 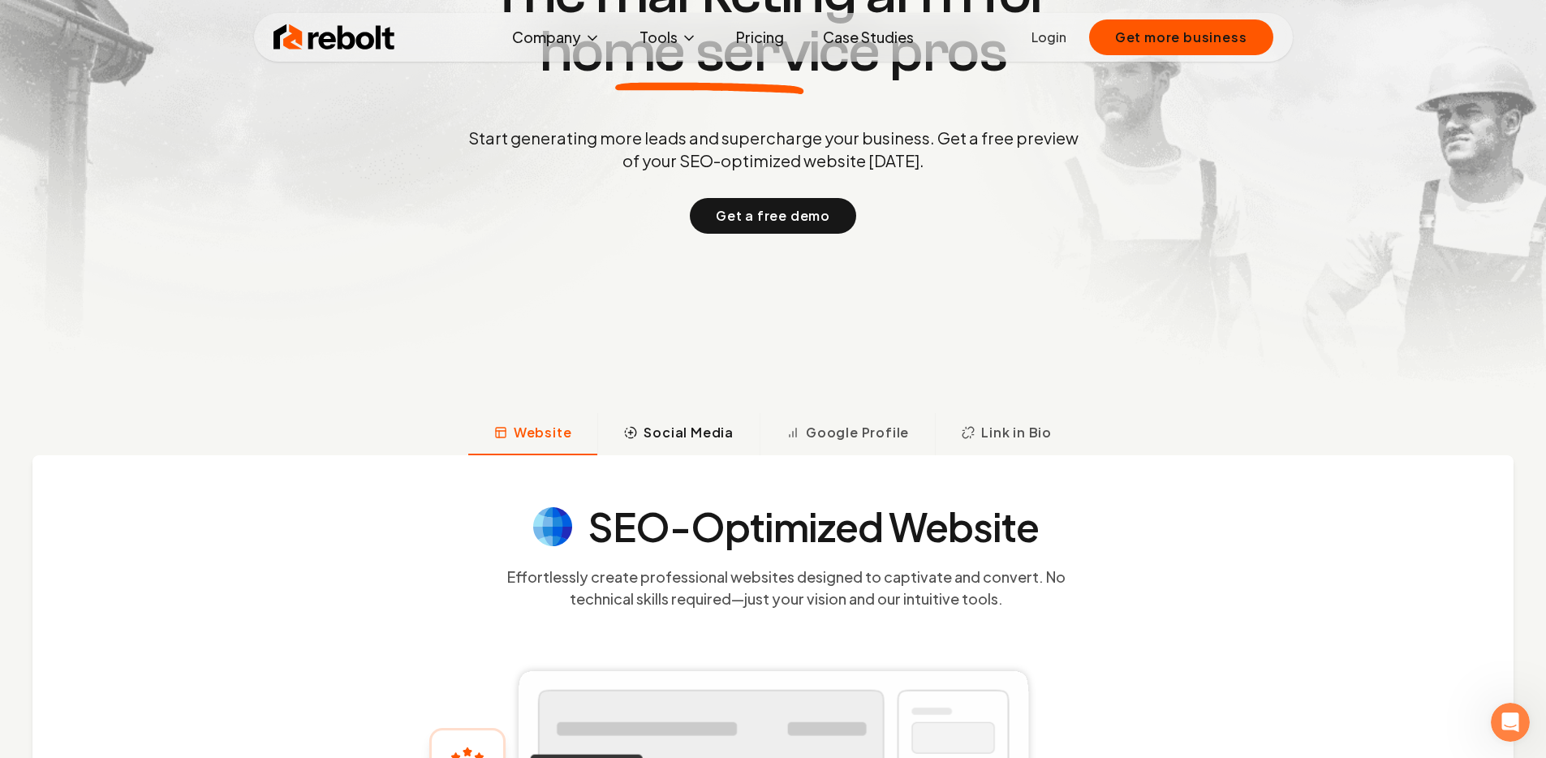 What do you see at coordinates (773, 149) in the screenshot?
I see `p: Start generating more leads and supercharge your business. Get a free preview of your SEO-optimiz...` at bounding box center [773, 149].